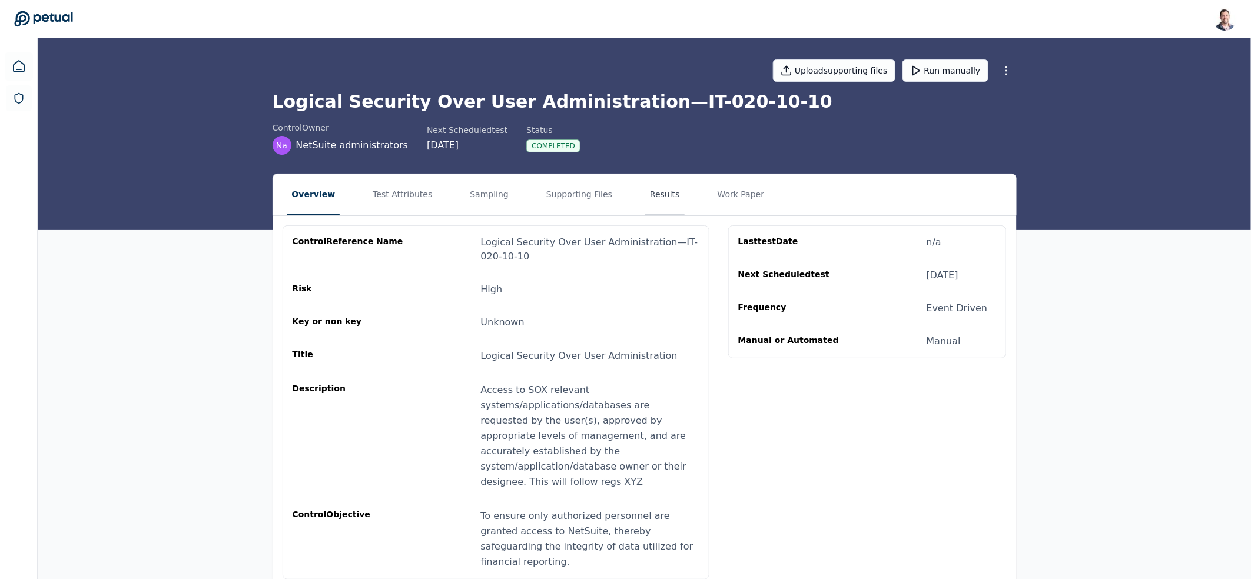 The height and width of the screenshot is (579, 1251). Describe the element at coordinates (44, 19) in the screenshot. I see `a: Go to Dashboard` at that location.